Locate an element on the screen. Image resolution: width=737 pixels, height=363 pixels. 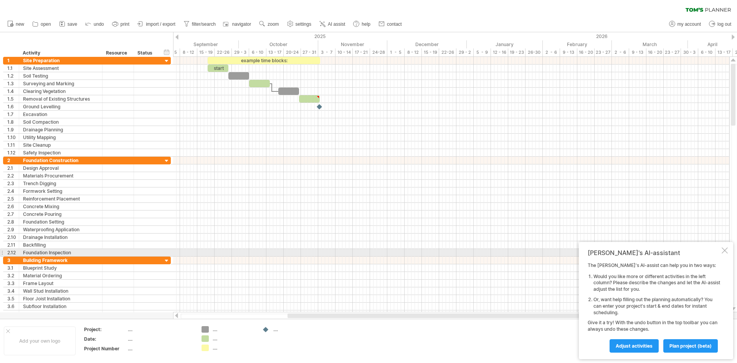
a: zoom is located at coordinates (269, 24).